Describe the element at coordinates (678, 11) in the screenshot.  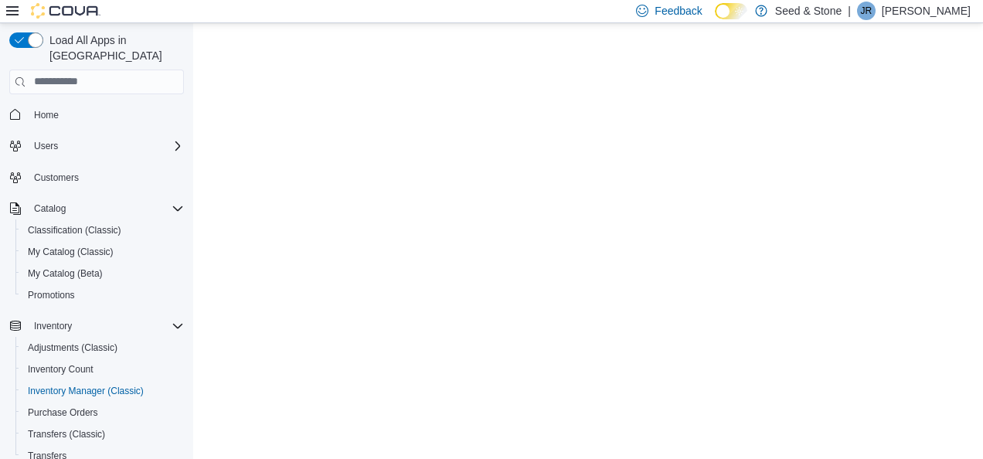
I see `span: Feedback` at that location.